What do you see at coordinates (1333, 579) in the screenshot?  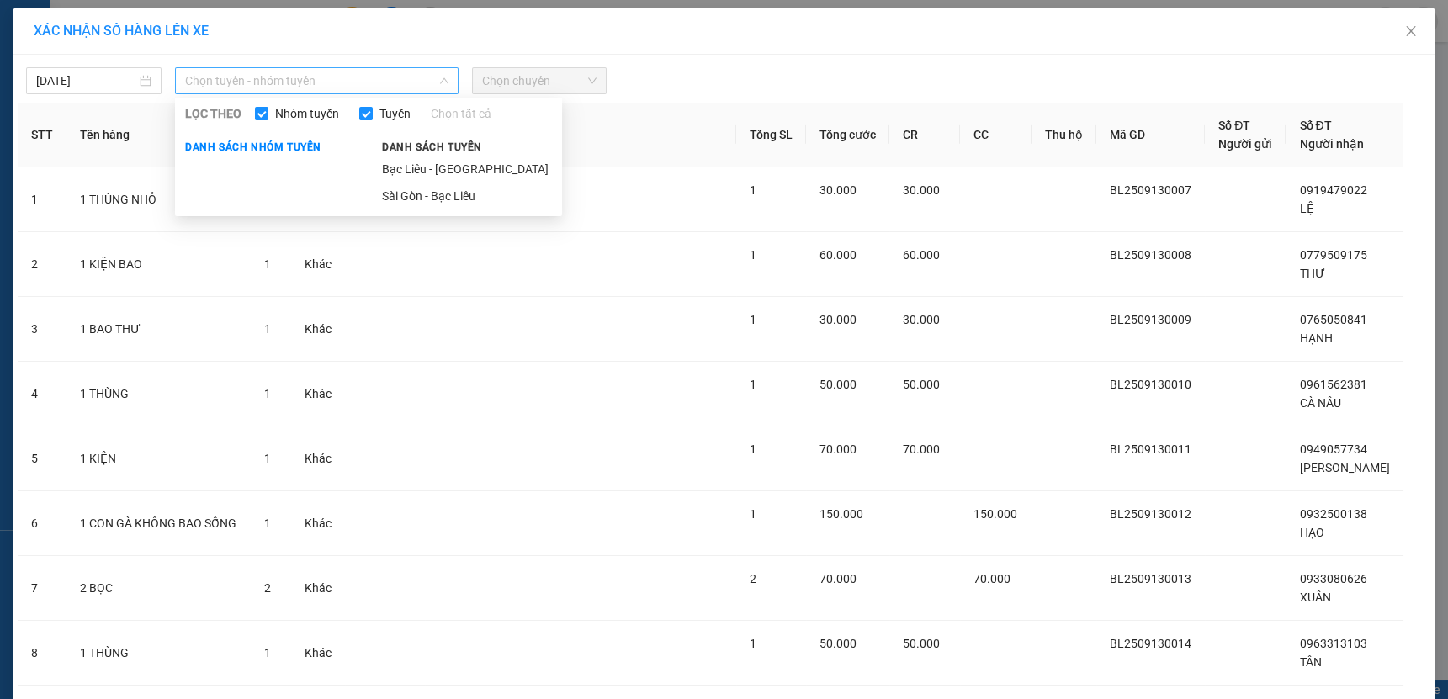 I see `span: 0933080626` at bounding box center [1333, 579].